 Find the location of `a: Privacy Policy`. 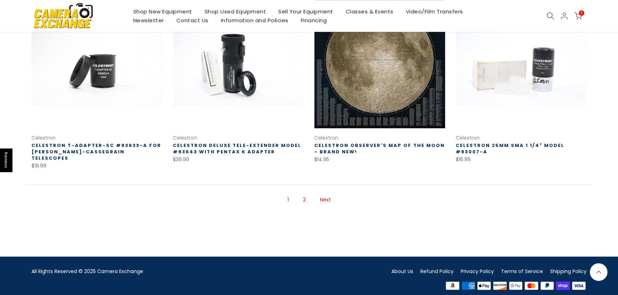

a: Privacy Policy is located at coordinates (477, 272).